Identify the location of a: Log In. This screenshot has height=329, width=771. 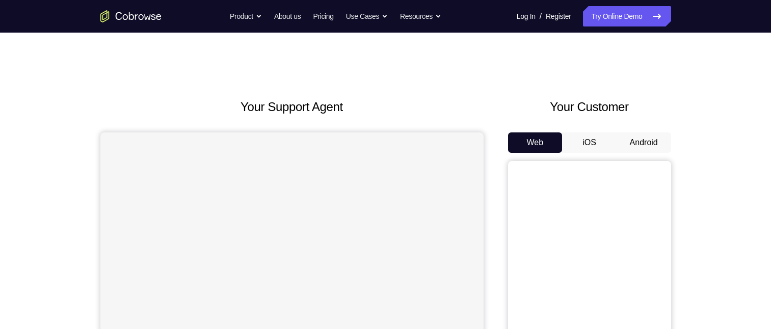
(526, 16).